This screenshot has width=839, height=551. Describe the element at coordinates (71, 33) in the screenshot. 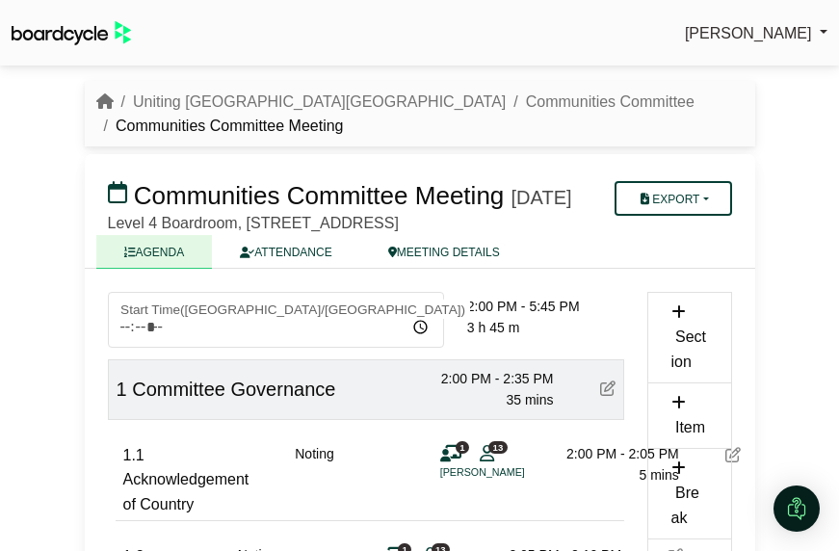

I see `img: BoardcycleBlackGreen-aaafeed430059cb809a45853b8cf6d952af9d84e6e89e1f1685b34bfd5cb7d64.svg` at that location.